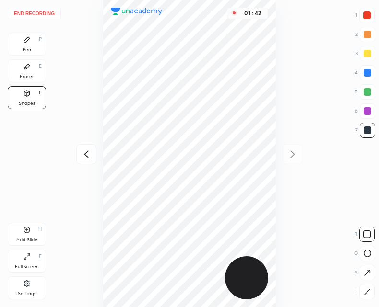  I want to click on div: Full screen, so click(27, 267).